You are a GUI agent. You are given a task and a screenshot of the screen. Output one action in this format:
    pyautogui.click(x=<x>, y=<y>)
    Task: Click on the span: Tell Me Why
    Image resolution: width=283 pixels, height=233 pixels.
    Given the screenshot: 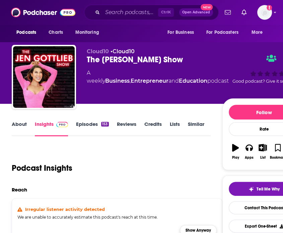 What is the action you would take?
    pyautogui.click(x=268, y=189)
    